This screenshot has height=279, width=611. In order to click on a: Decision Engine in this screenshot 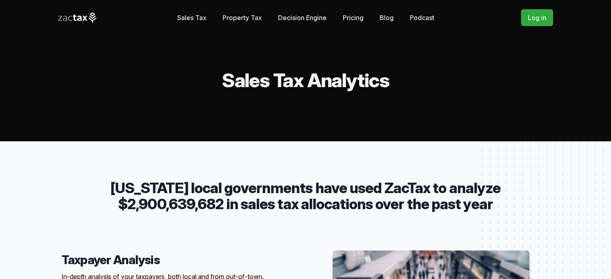, I will do `click(302, 18)`.